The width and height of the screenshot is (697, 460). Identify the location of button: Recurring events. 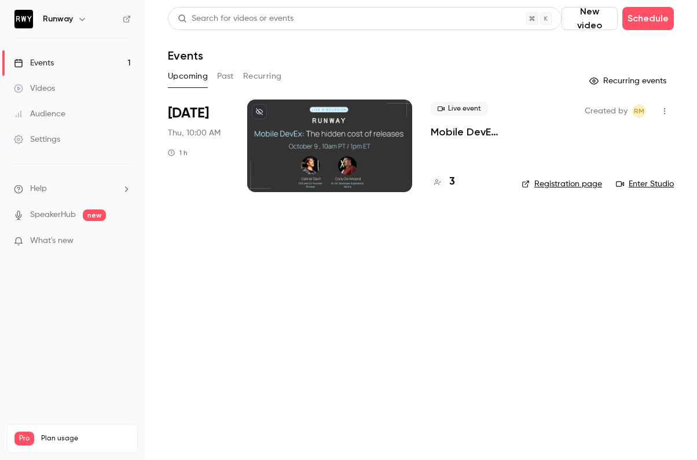
(628, 81).